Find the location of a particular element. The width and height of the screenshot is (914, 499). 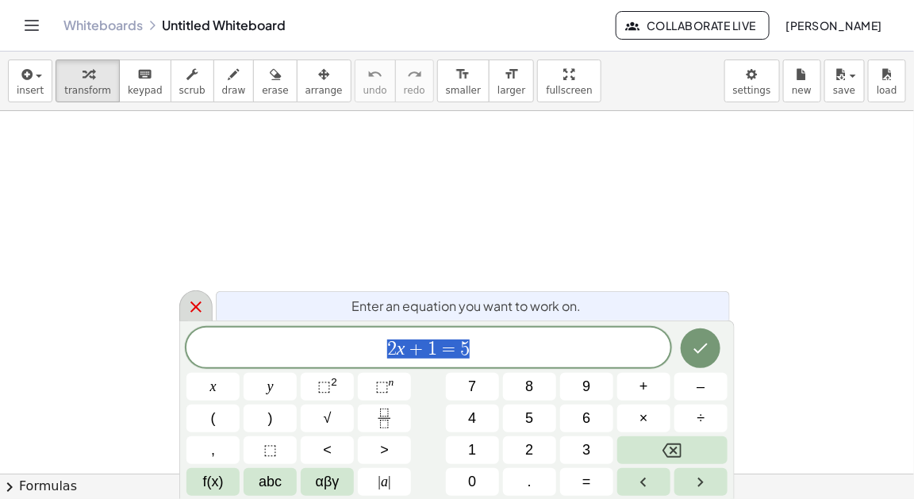

button: Collaborate Live is located at coordinates (692, 25).